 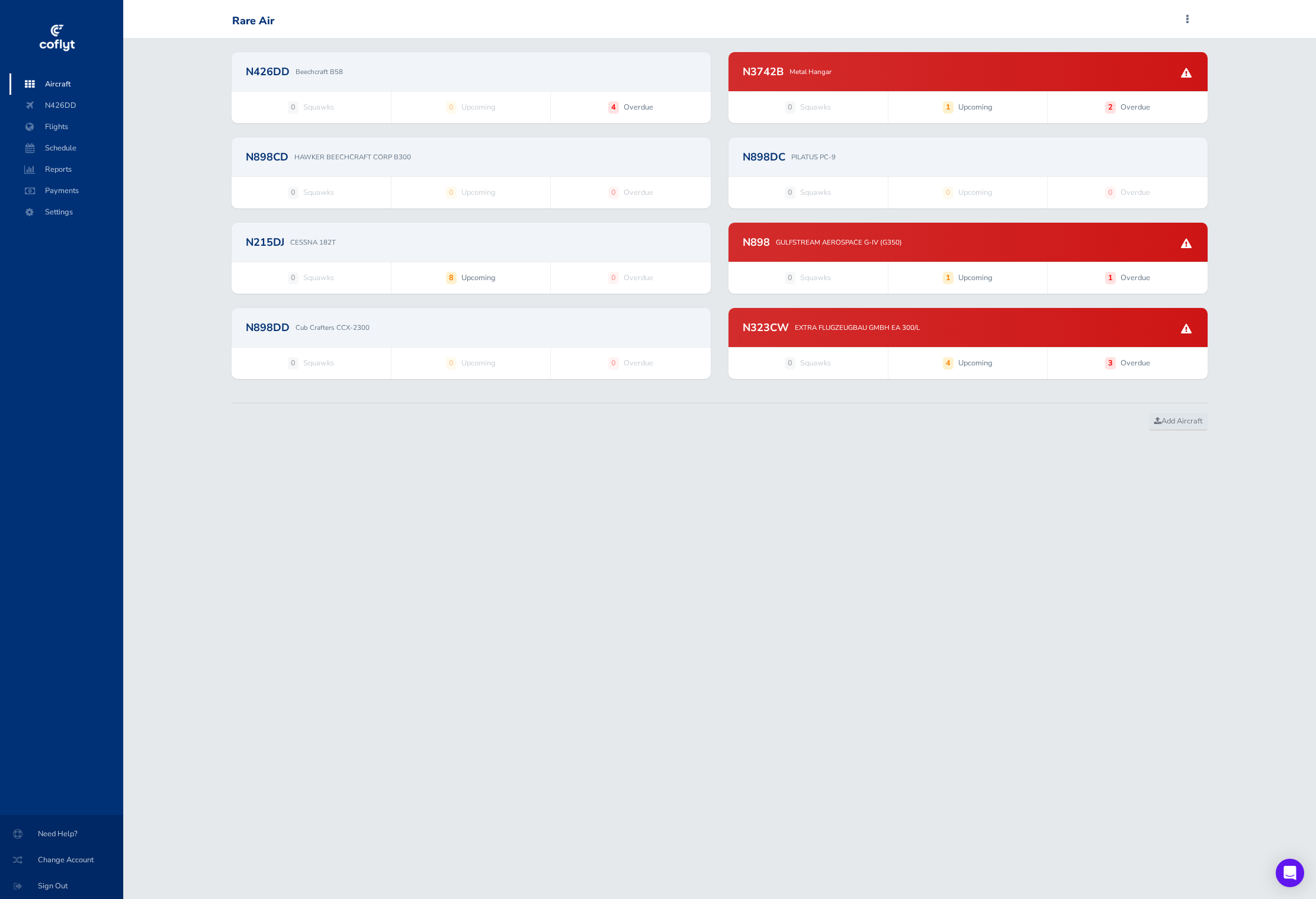 What do you see at coordinates (967, 343) in the screenshot?
I see `a: N323CW EXTRA FLUGZEUGBAU GMBH EA 300/L 0 Squawks 4 Upcoming 3 Overdue` at bounding box center [967, 343].